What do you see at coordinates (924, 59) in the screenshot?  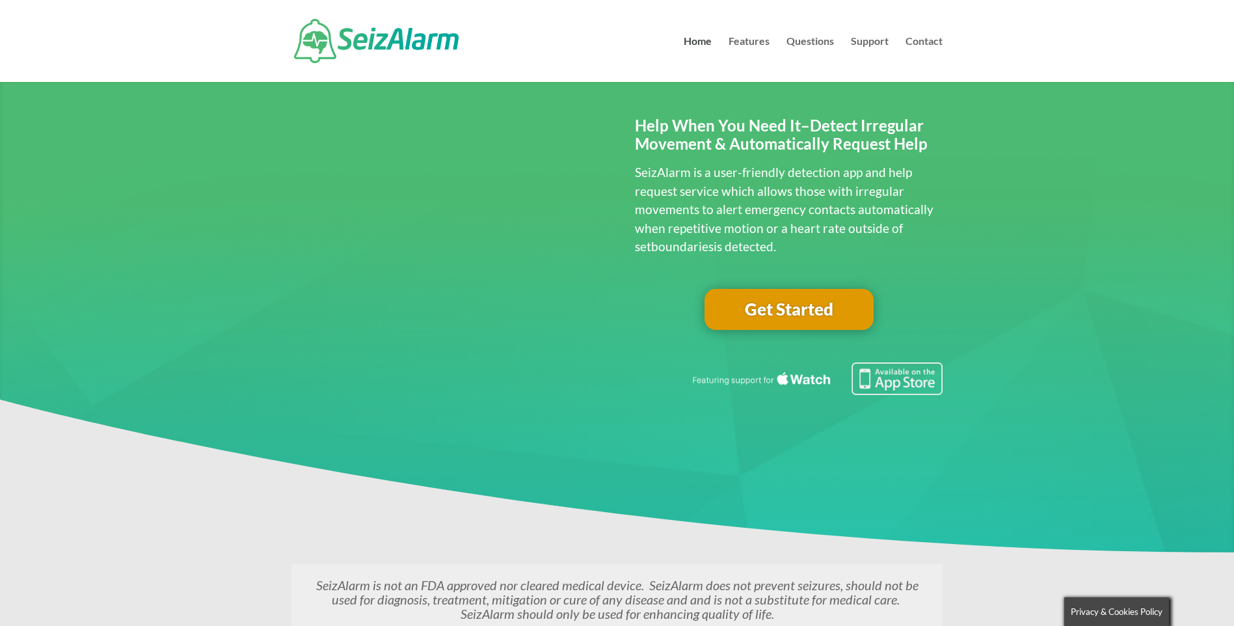 I see `a: Contact` at bounding box center [924, 59].